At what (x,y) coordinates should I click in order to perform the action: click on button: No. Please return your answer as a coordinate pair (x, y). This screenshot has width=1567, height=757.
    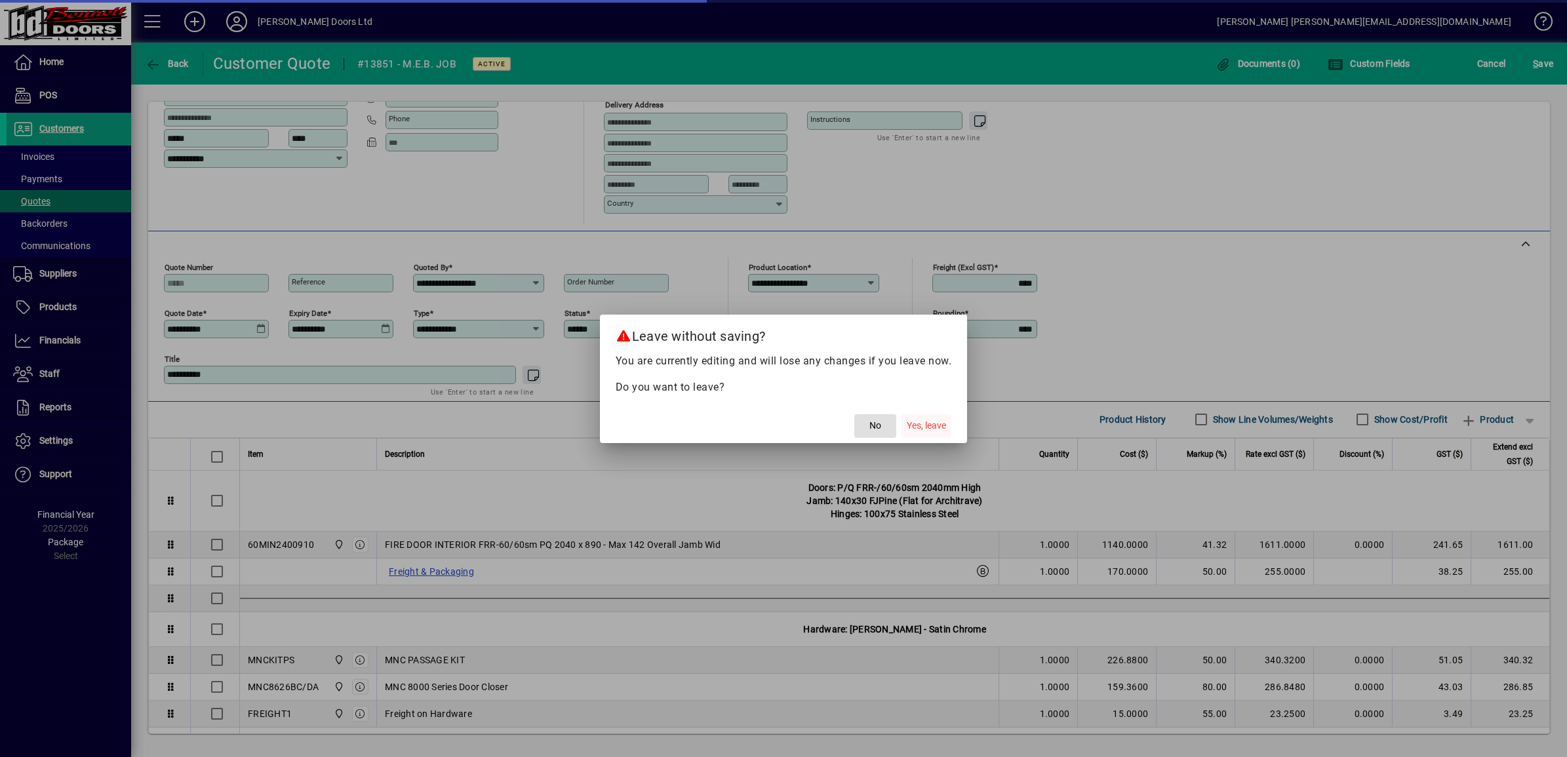
    Looking at the image, I should click on (875, 426).